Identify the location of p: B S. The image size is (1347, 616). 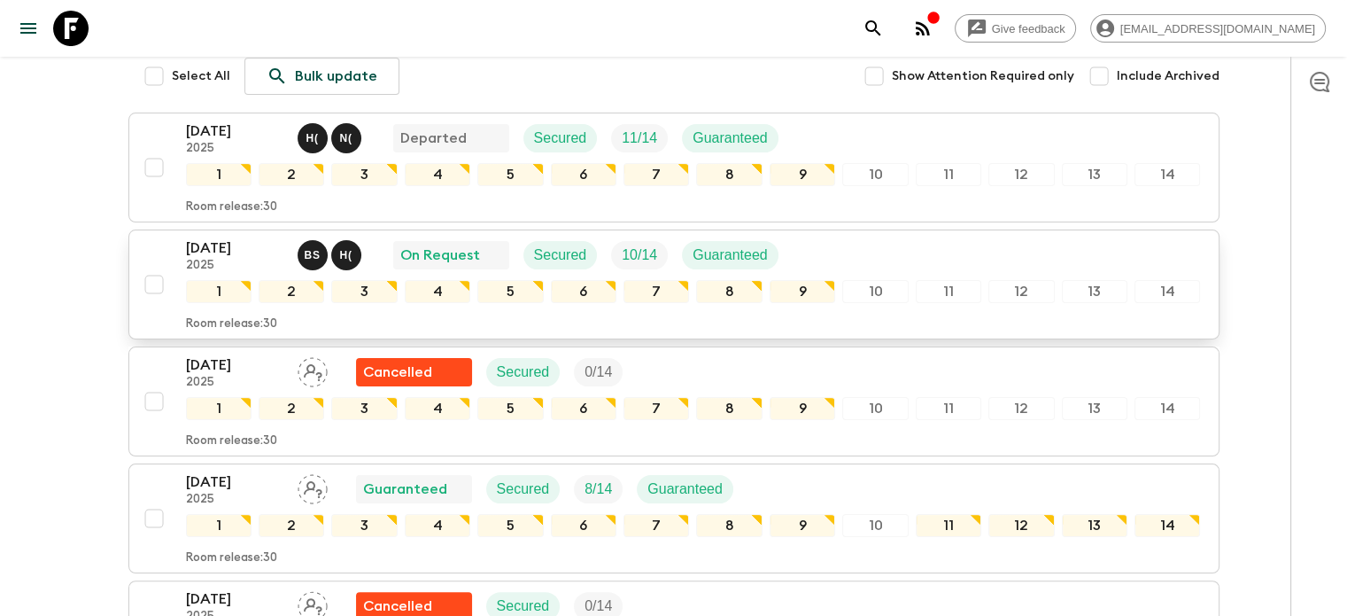
(313, 255).